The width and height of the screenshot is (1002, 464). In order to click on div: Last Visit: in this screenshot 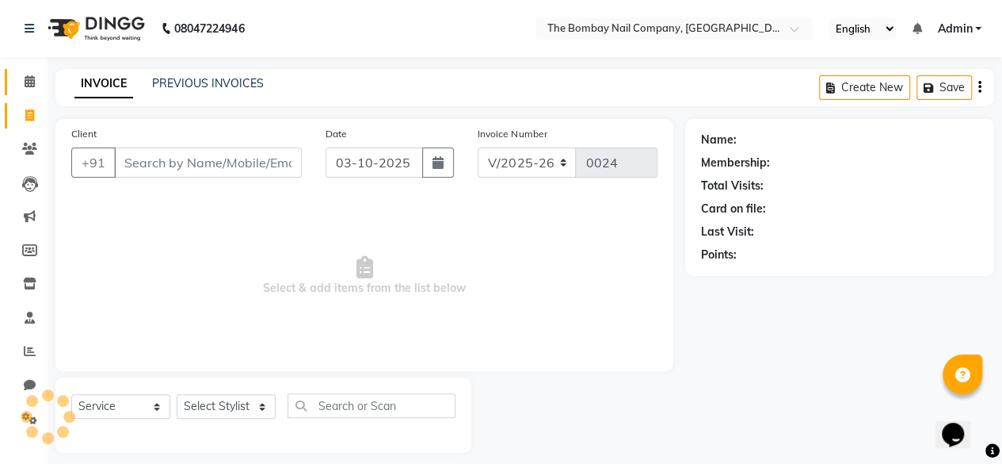, I will do `click(727, 231)`.